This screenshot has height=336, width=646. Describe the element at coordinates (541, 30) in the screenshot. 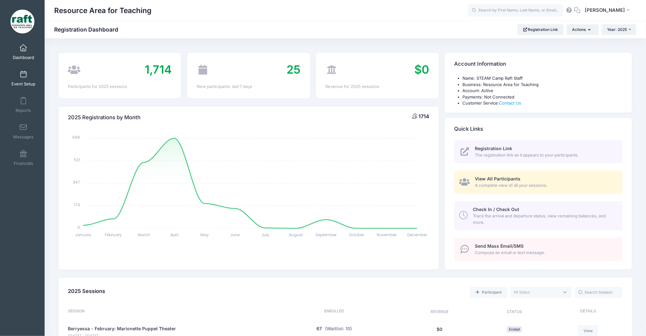

I see `a: Registration Link` at that location.